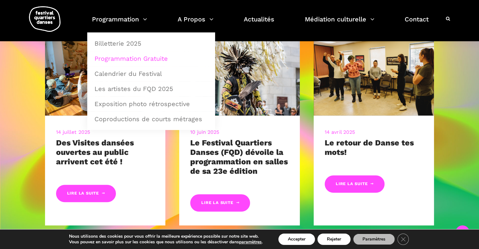 This screenshot has width=479, height=249. Describe the element at coordinates (151, 104) in the screenshot. I see `a: Exposition photo rétrospective` at that location.